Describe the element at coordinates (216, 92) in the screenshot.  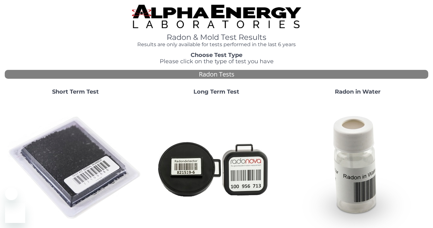
I see `strong: Long Term Test` at that location.